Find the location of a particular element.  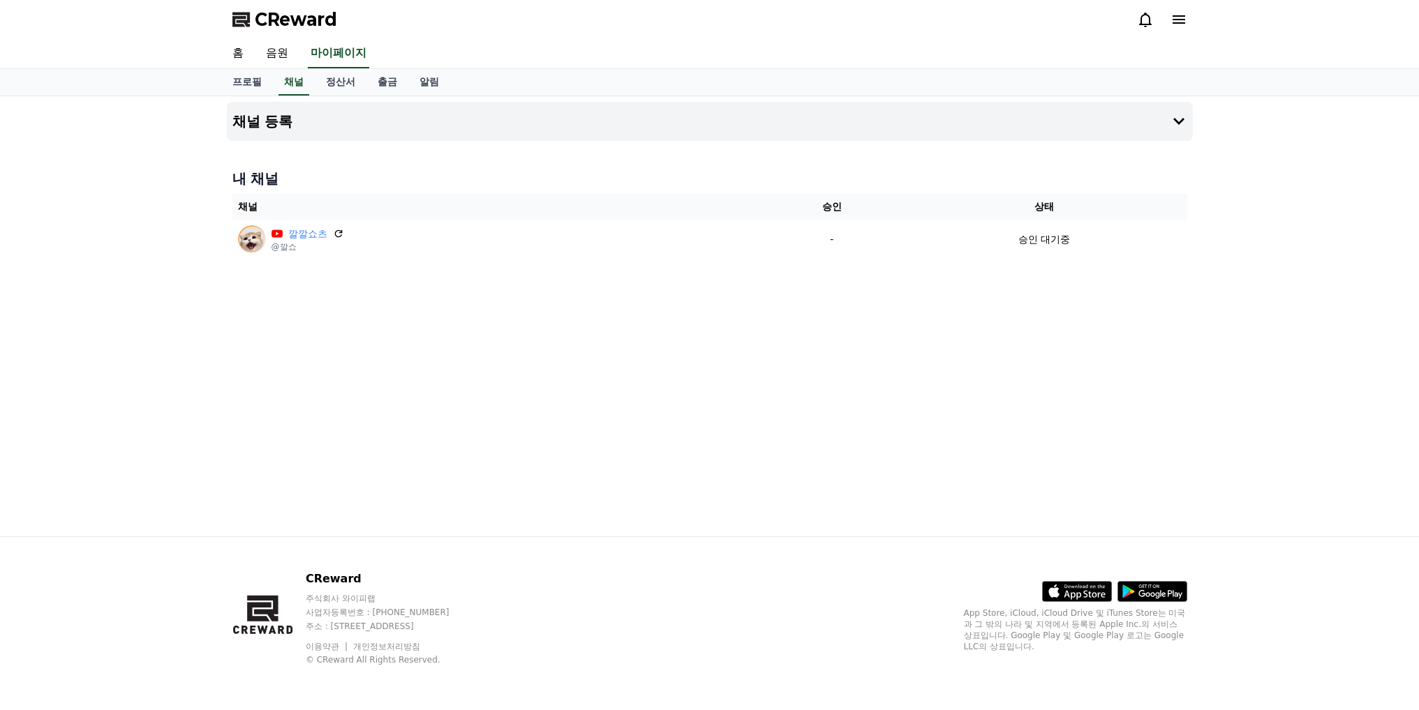

a: 깔깔쇼츠 is located at coordinates (308, 234).